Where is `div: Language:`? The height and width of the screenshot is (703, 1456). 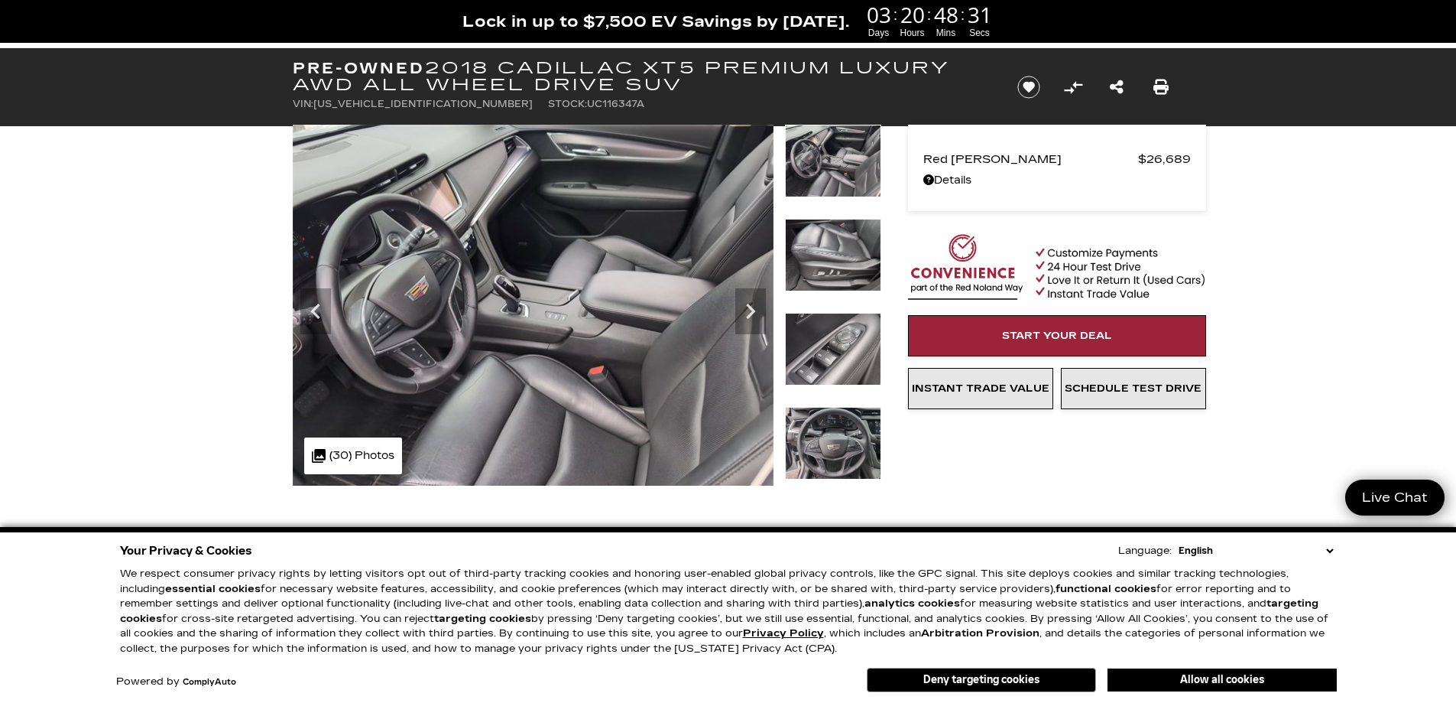 div: Language: is located at coordinates (1145, 550).